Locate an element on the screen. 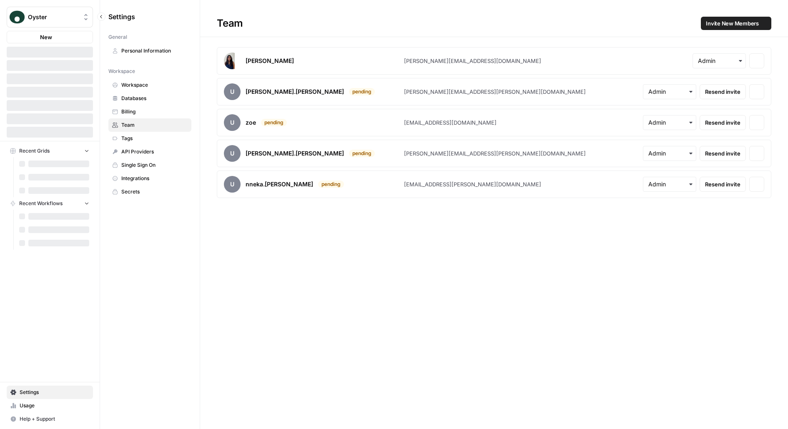 The image size is (788, 429). span: Oyster is located at coordinates (53, 17).